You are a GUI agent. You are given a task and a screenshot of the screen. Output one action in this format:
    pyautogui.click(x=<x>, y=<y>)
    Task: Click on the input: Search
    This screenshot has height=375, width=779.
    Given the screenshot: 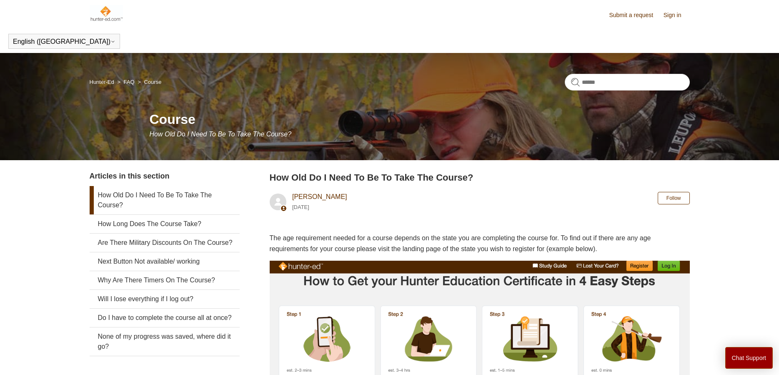 What is the action you would take?
    pyautogui.click(x=627, y=82)
    